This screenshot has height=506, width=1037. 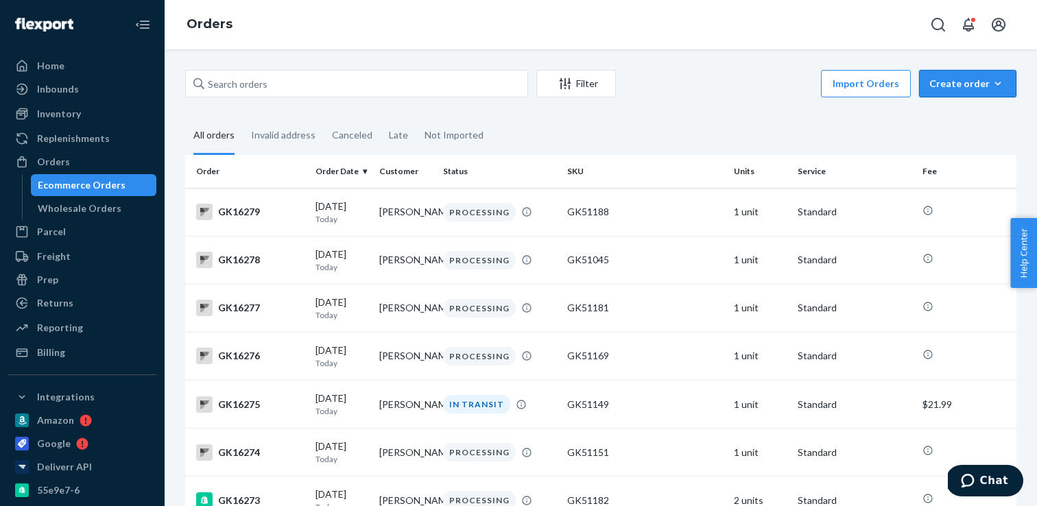 I want to click on div: Orders, so click(x=54, y=162).